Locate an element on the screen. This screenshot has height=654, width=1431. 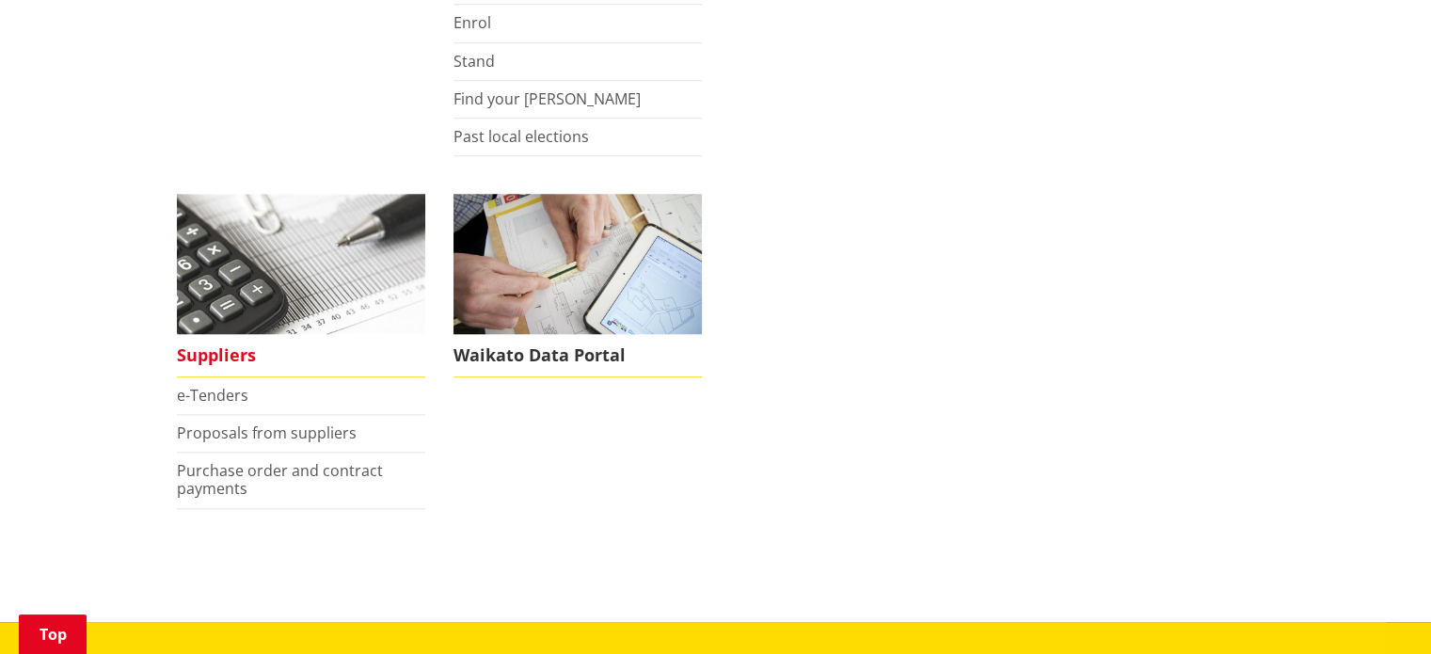
img: Suppliers is located at coordinates (301, 263).